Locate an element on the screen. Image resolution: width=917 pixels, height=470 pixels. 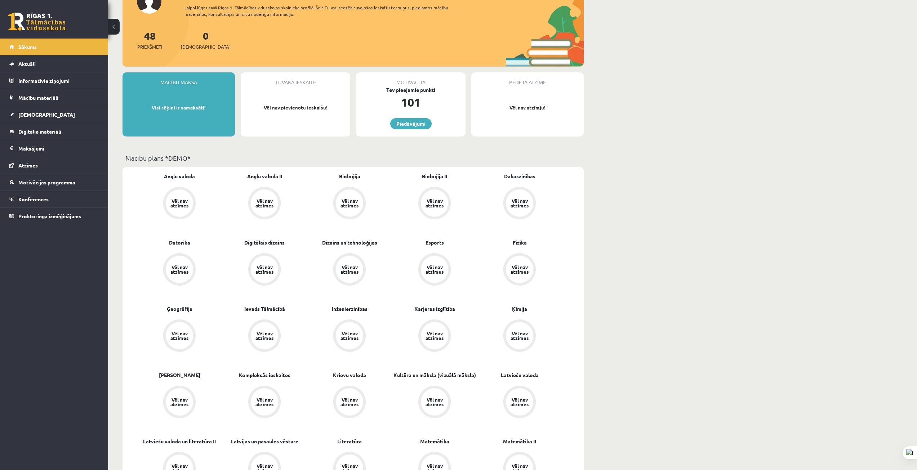
a: Aktuāli is located at coordinates (54, 64).